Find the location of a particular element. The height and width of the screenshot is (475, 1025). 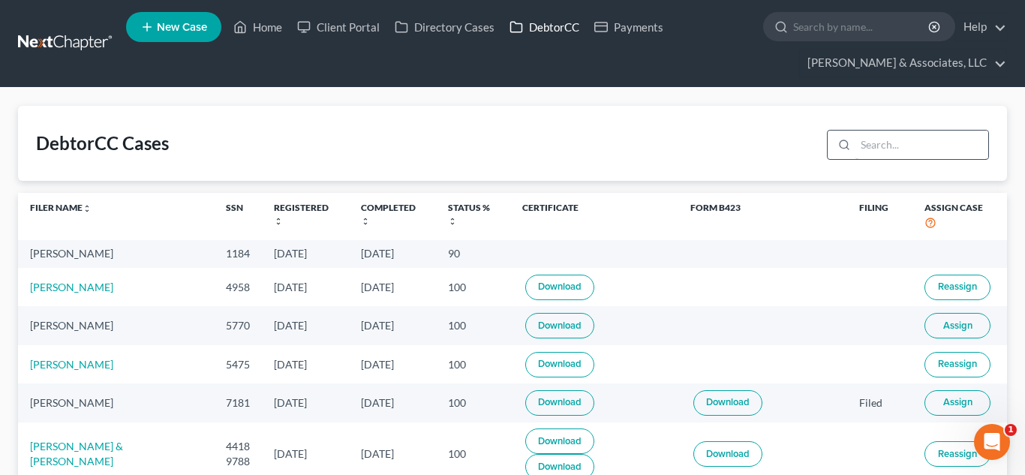

input: Search... is located at coordinates (921, 145).